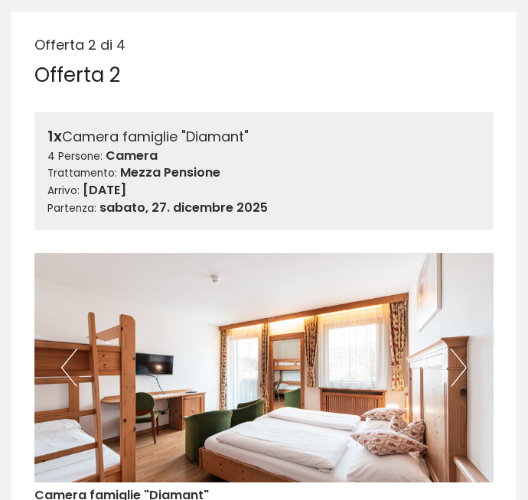  Describe the element at coordinates (137, 80) in the screenshot. I see `small: 23:06` at that location.